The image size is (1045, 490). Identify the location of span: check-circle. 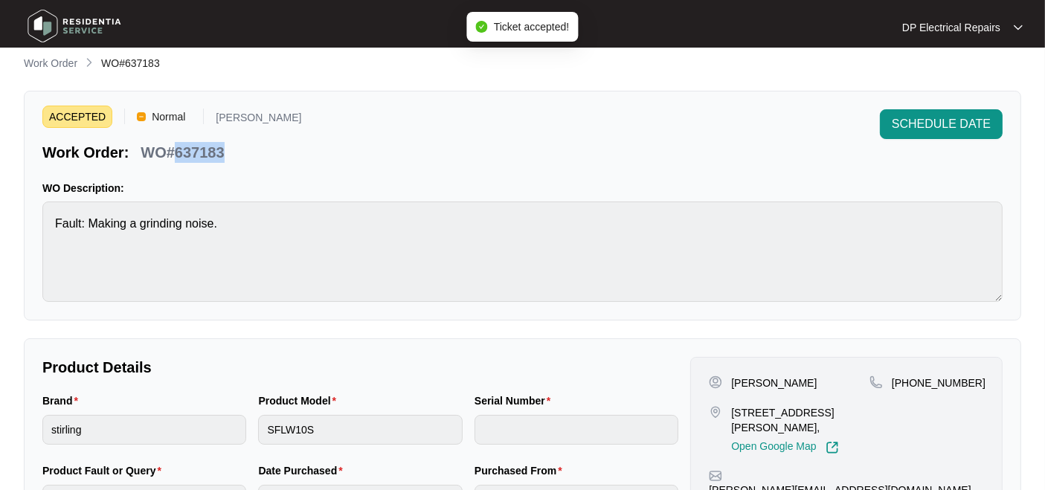
(482, 27).